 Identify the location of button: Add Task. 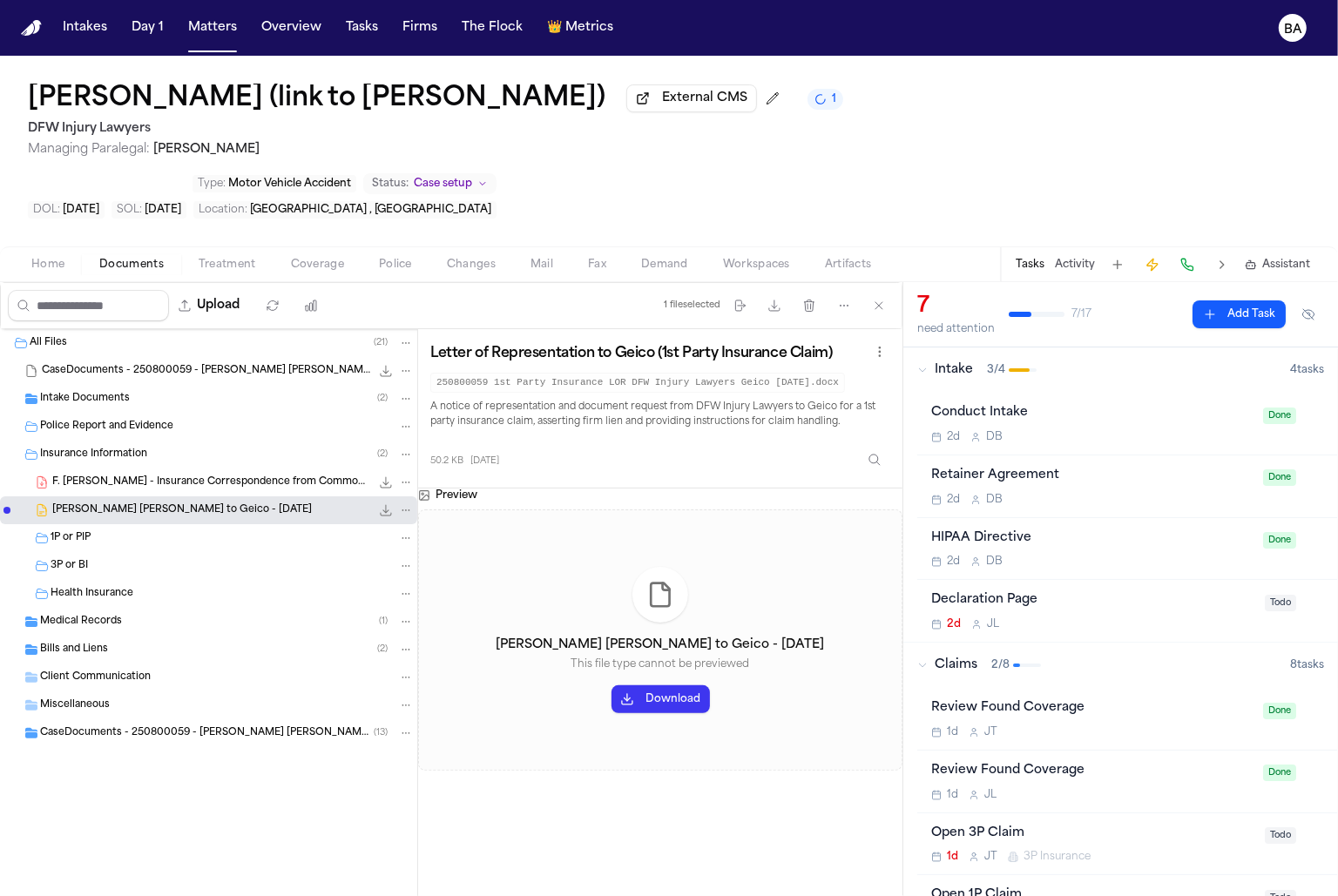
(1238, 314).